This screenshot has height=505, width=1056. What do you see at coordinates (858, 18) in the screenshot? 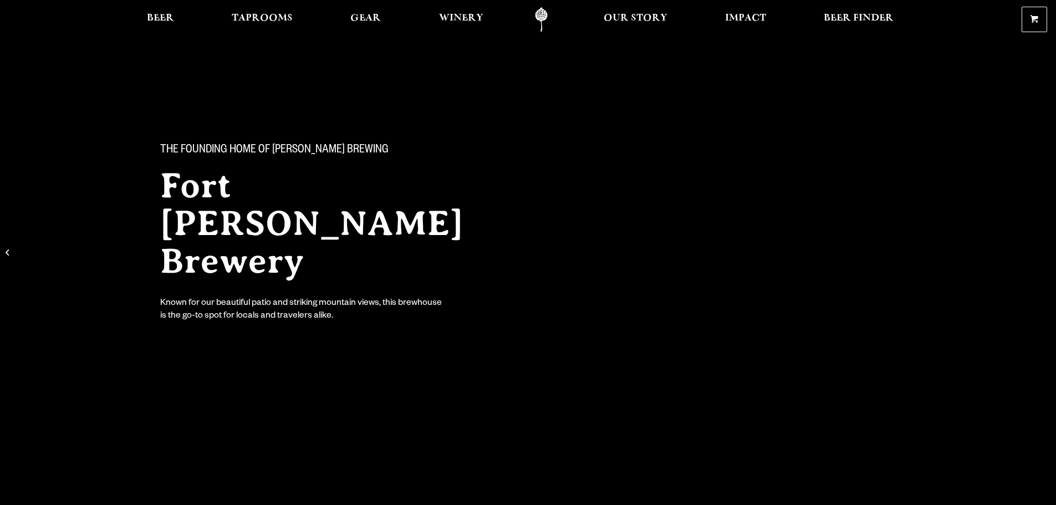
I see `span: Beer Finder` at bounding box center [858, 18].